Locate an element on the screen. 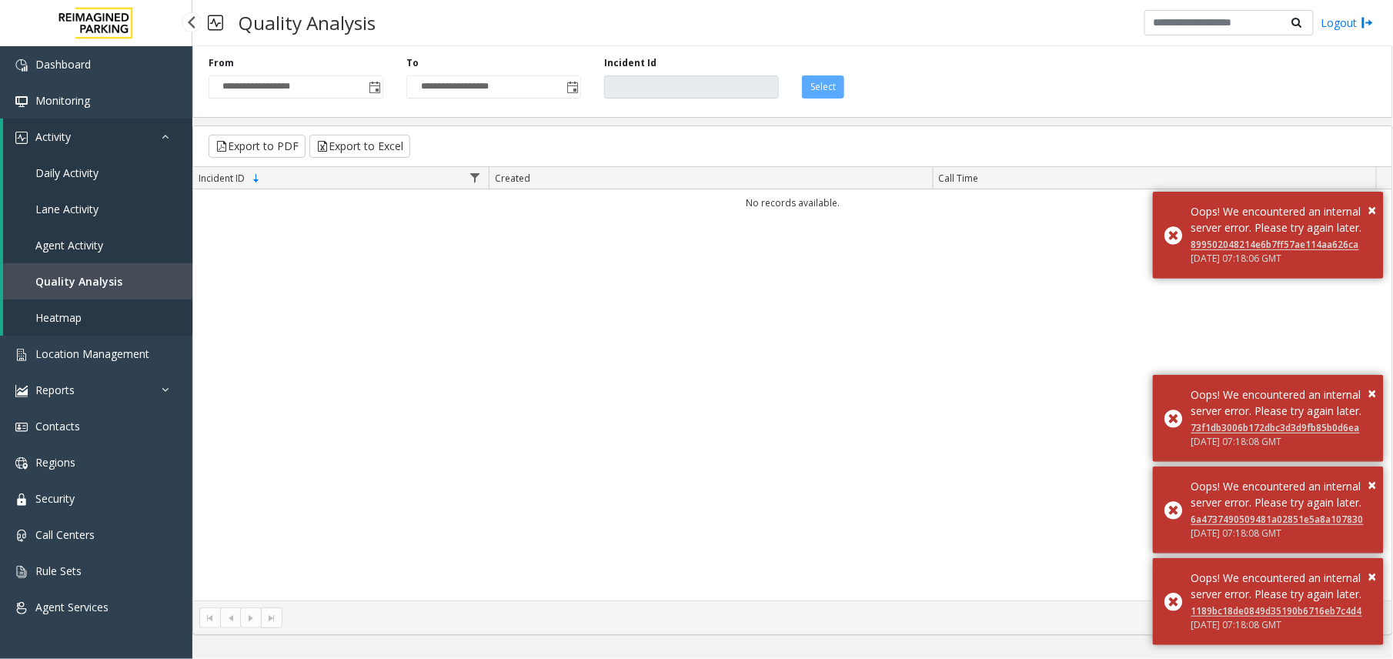  img: pageIcon is located at coordinates (216, 22).